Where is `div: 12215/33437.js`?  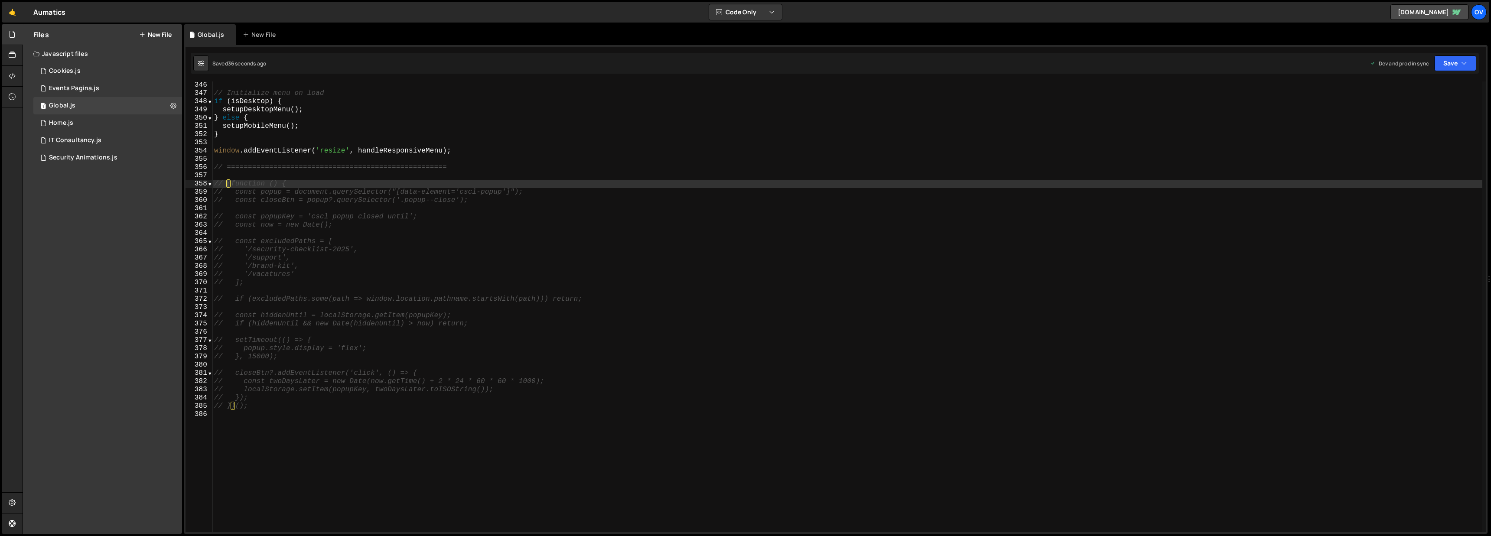 div: 12215/33437.js is located at coordinates (107, 71).